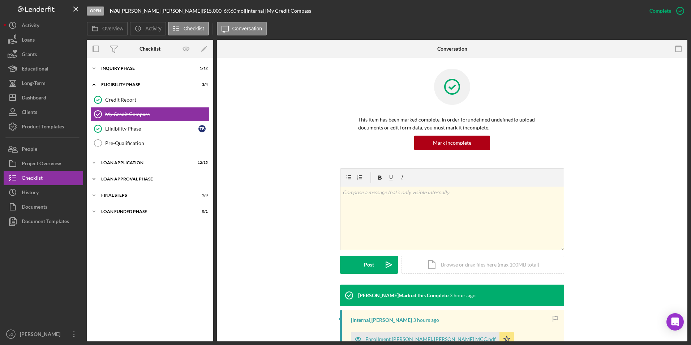 Image resolution: width=691 pixels, height=345 pixels. What do you see at coordinates (43, 83) in the screenshot?
I see `a: Long-Term` at bounding box center [43, 83].